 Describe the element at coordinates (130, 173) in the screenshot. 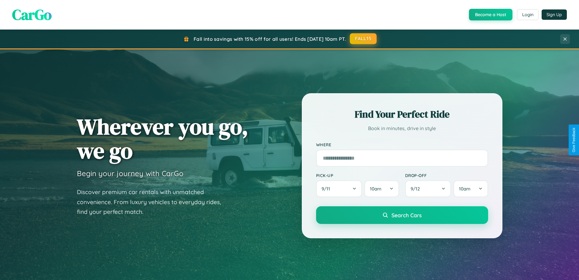

I see `h3: Begin your journey with CarGo` at that location.